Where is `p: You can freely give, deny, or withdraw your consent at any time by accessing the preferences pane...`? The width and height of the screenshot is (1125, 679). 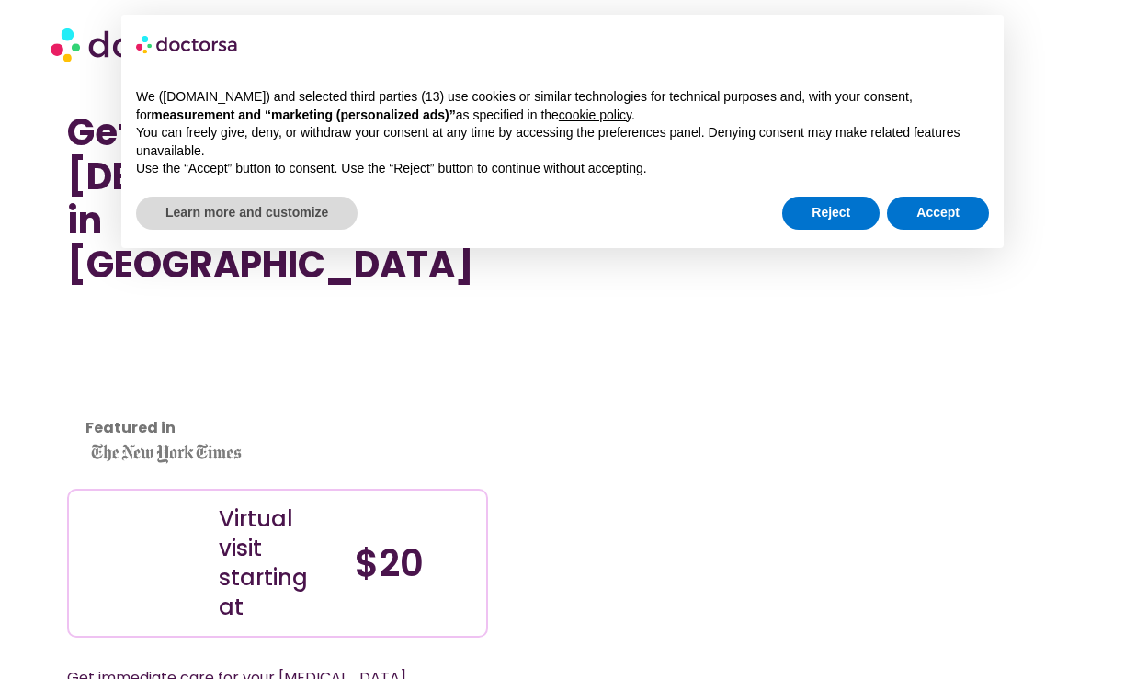 p: You can freely give, deny, or withdraw your consent at any time by accessing the preferences pane... is located at coordinates (563, 142).